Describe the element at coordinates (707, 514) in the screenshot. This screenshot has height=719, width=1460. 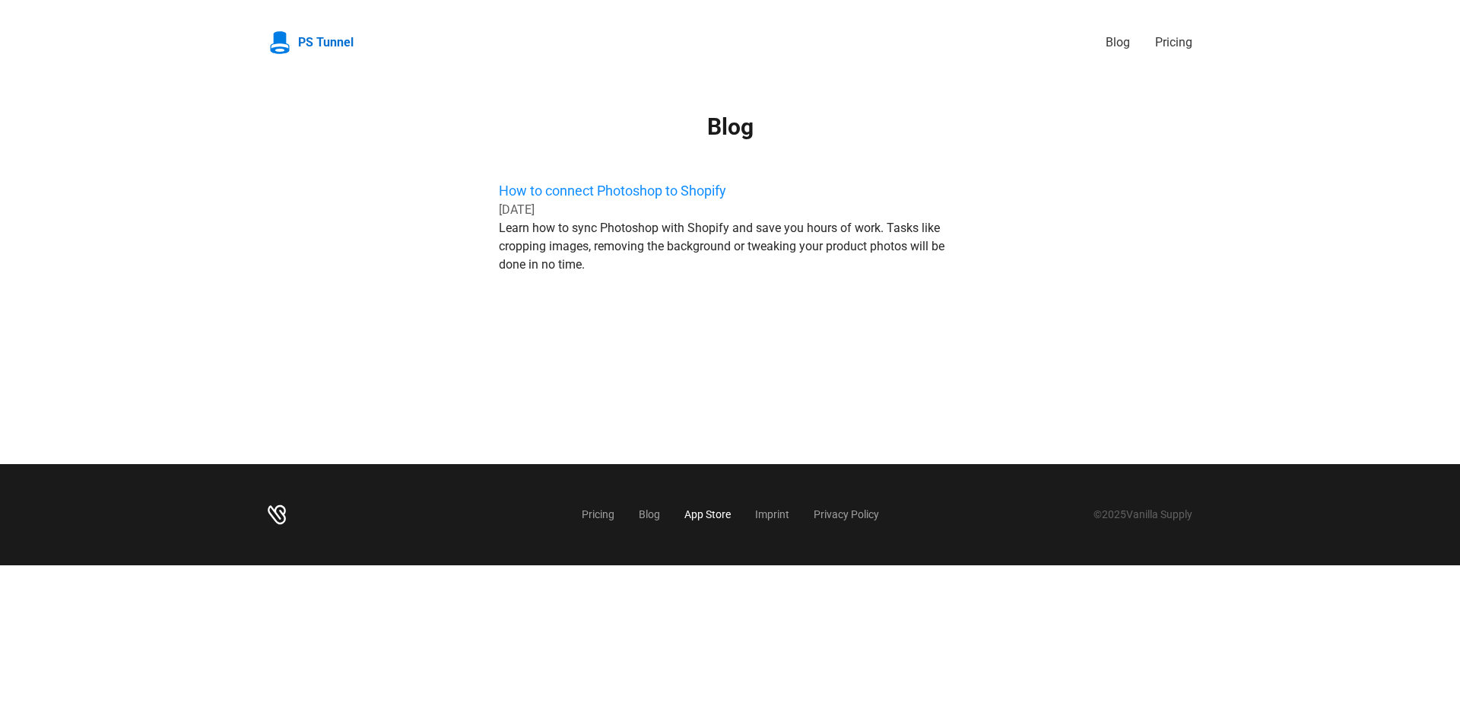
I see `a: App Store` at that location.